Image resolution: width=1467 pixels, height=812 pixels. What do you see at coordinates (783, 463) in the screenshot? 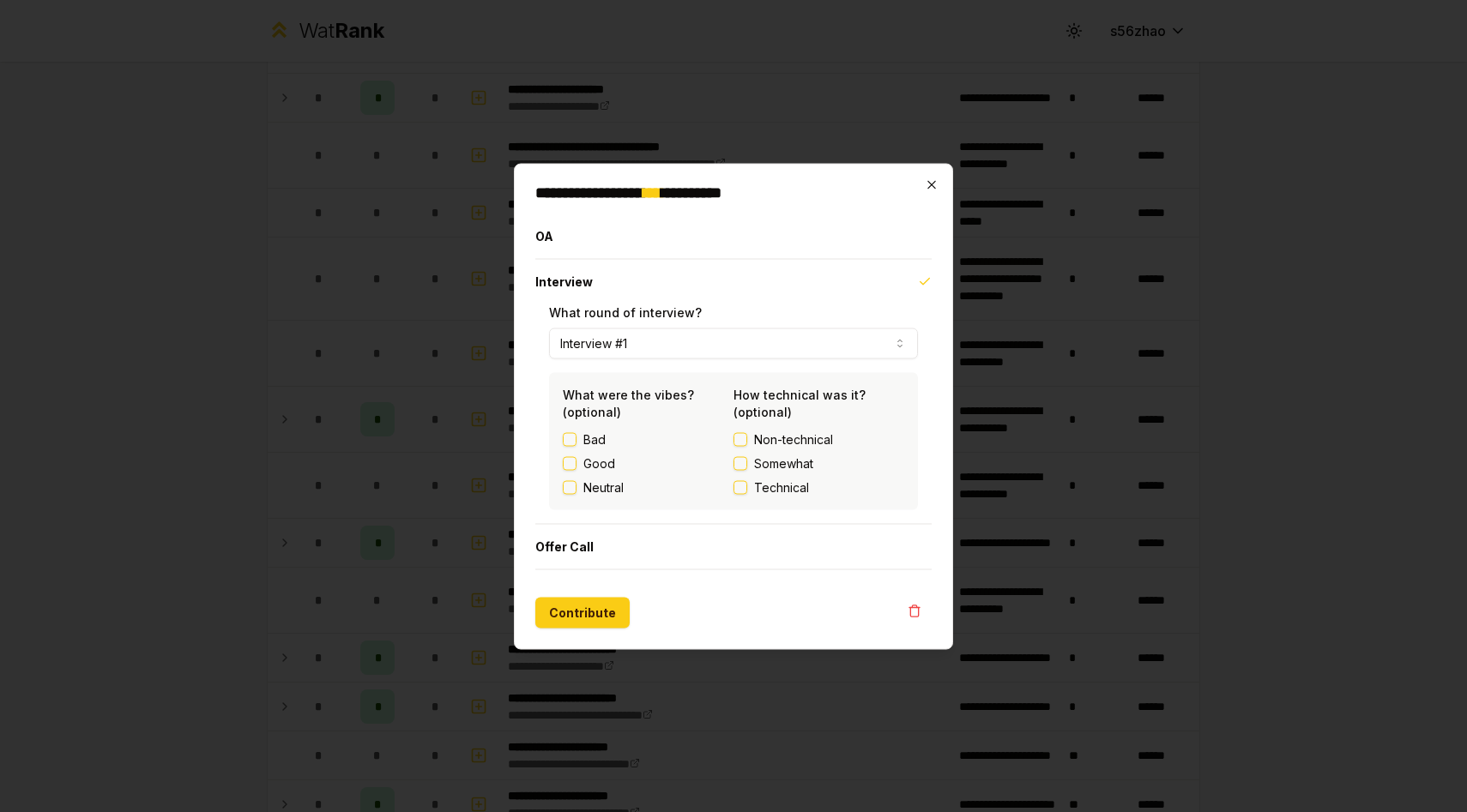
I see `span: Somewhat` at bounding box center [783, 463].